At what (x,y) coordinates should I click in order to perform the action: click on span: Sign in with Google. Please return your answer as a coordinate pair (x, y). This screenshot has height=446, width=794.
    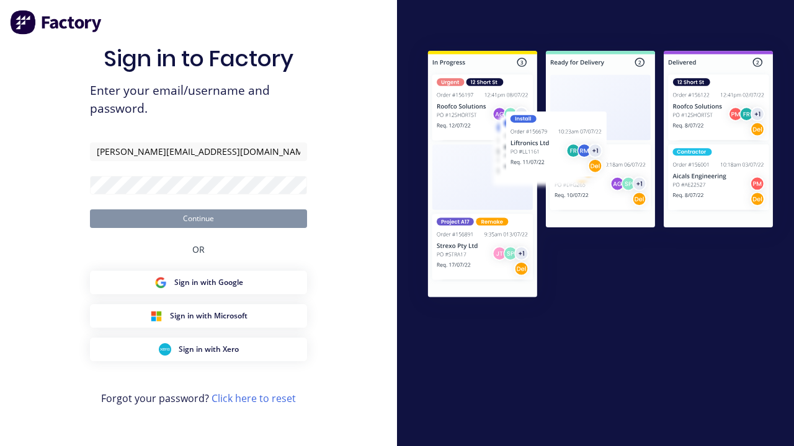
    Looking at the image, I should click on (208, 283).